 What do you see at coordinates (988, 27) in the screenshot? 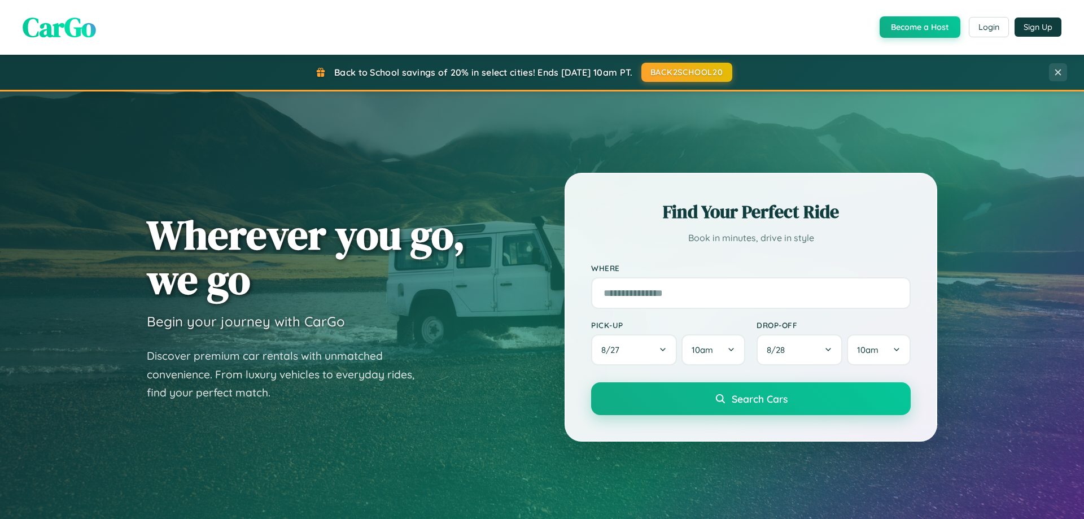
I see `button: Login` at bounding box center [988, 27].